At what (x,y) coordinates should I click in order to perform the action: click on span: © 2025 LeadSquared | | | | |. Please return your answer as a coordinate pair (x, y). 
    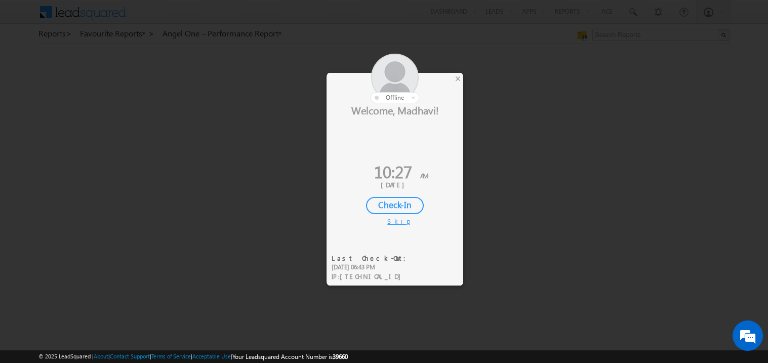
    Looking at the image, I should click on (193, 357).